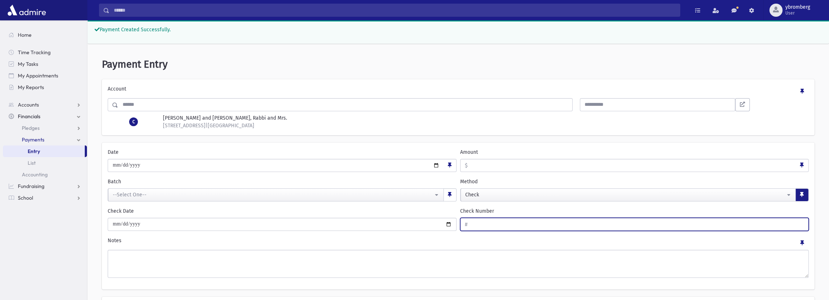  What do you see at coordinates (25, 35) in the screenshot?
I see `span: Home` at bounding box center [25, 35].